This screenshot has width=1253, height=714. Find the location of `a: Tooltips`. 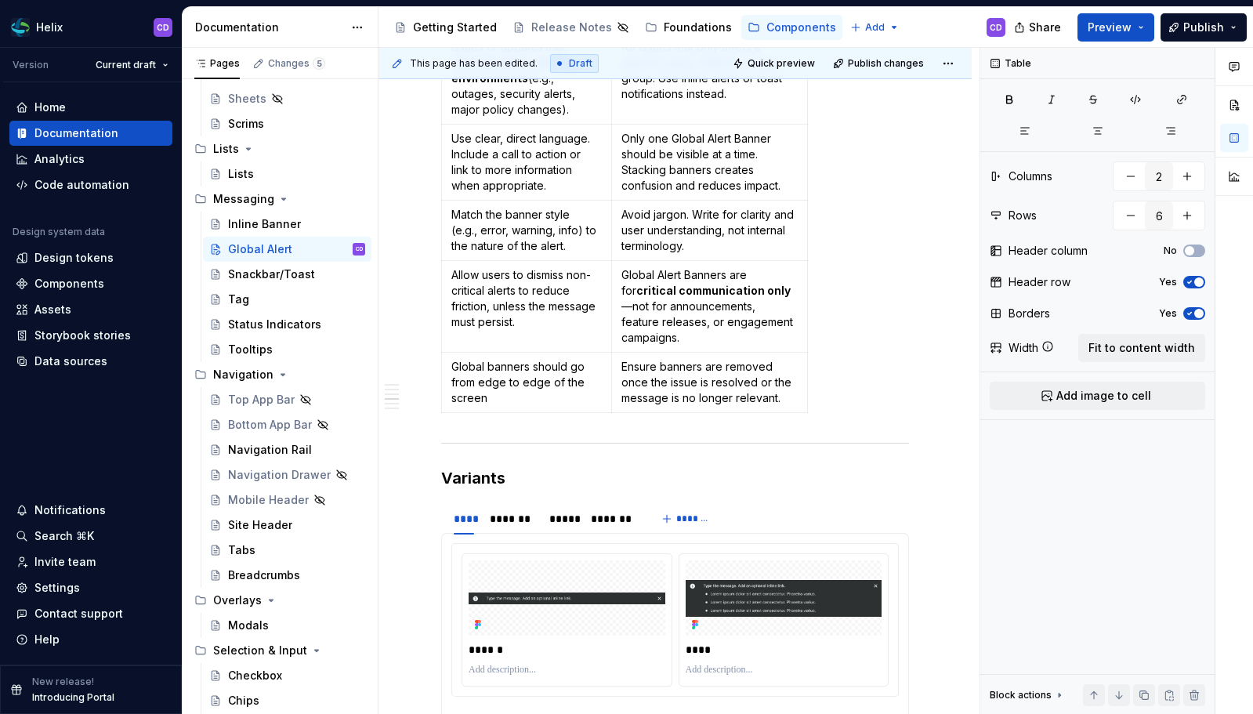

a: Tooltips is located at coordinates (287, 349).